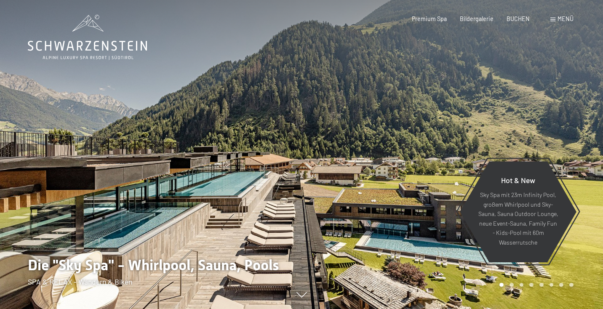 Image resolution: width=603 pixels, height=309 pixels. I want to click on span: Hot & New, so click(518, 180).